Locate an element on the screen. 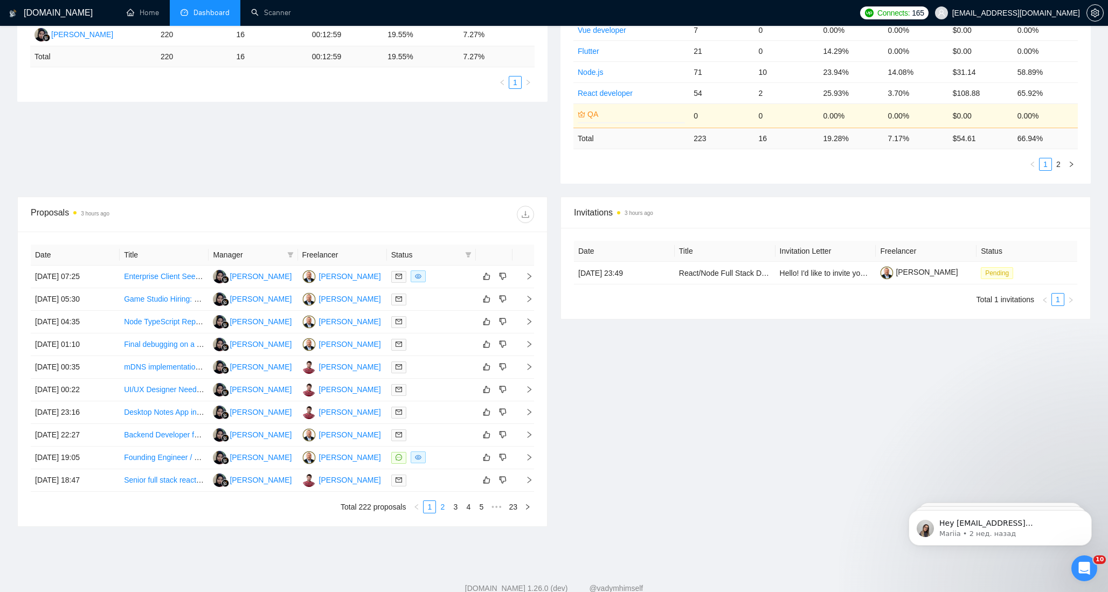 The width and height of the screenshot is (1108, 592). td: $31.14 is located at coordinates (981, 72).